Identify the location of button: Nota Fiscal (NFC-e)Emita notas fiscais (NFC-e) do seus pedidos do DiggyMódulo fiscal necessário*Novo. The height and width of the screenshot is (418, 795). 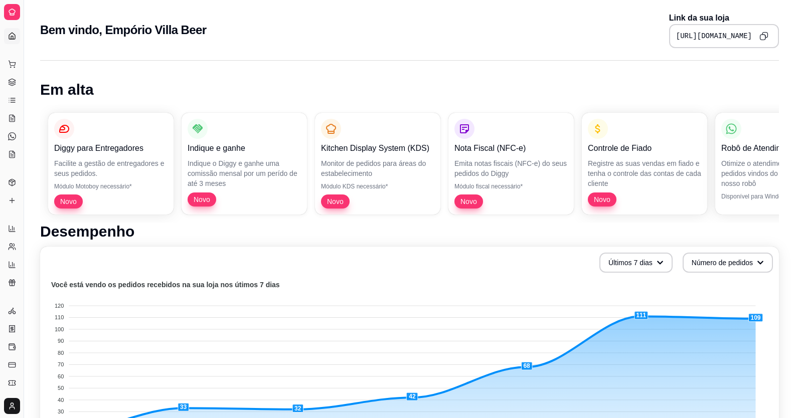
(511, 164).